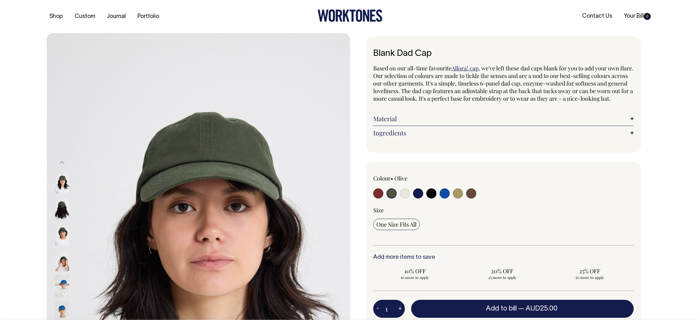 This screenshot has height=320, width=700. What do you see at coordinates (148, 16) in the screenshot?
I see `a: Portfolio` at bounding box center [148, 16].